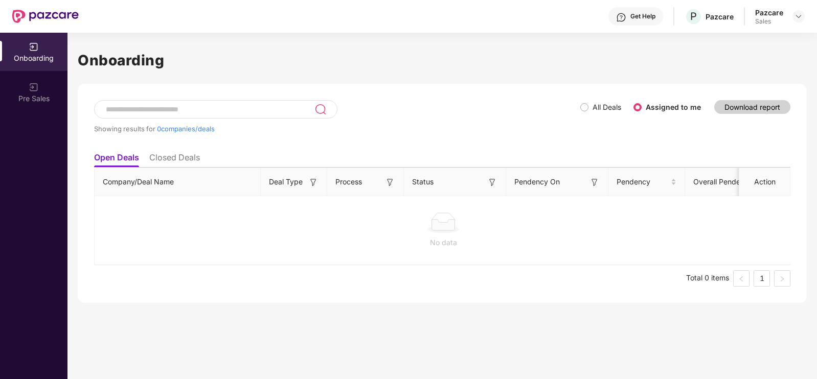 The width and height of the screenshot is (817, 379). What do you see at coordinates (646, 182) in the screenshot?
I see `th: Pendency` at bounding box center [646, 182].